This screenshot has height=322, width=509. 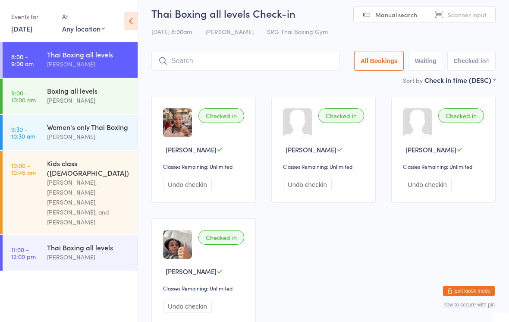 What do you see at coordinates (88, 127) in the screenshot?
I see `div: Women's only Thai Boxing` at bounding box center [88, 127].